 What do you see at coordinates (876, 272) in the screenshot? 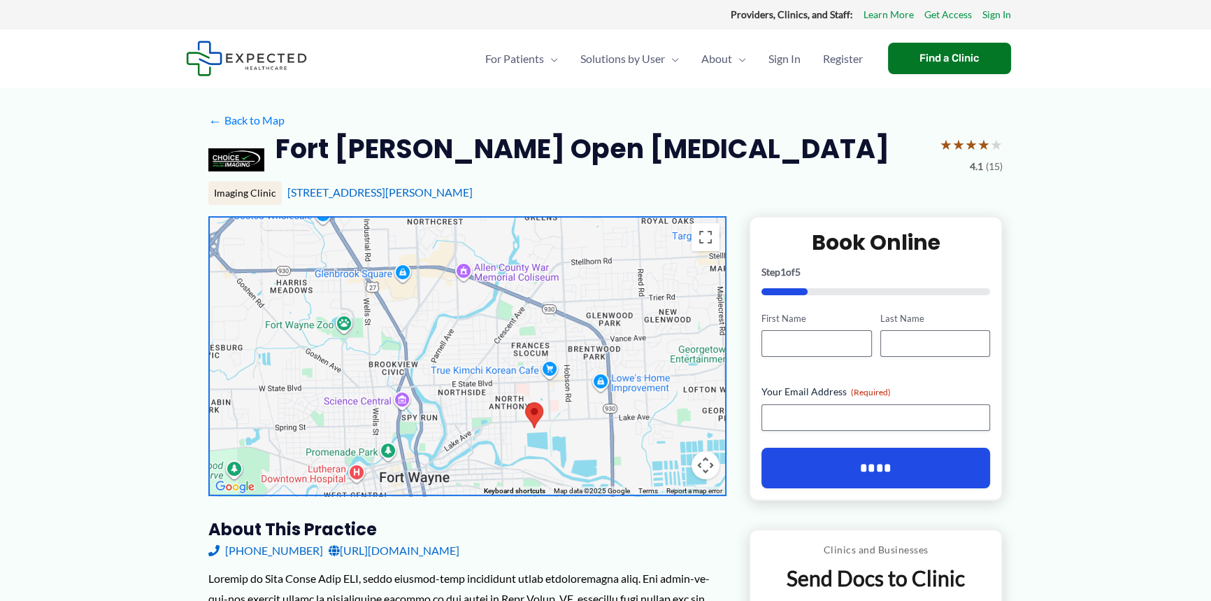
I see `p: Step of` at bounding box center [876, 272].